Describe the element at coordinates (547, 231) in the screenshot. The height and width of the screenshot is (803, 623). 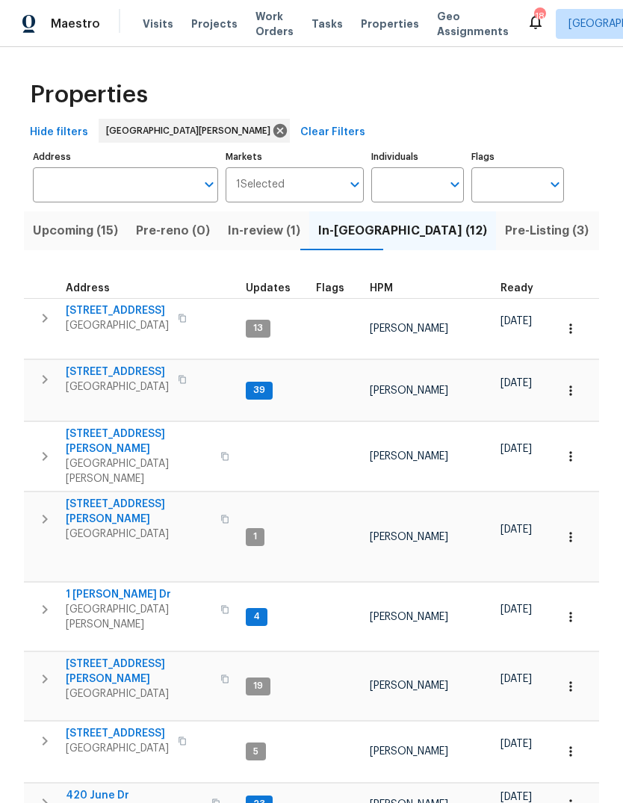
I see `span: Pre-Listing (3)` at that location.